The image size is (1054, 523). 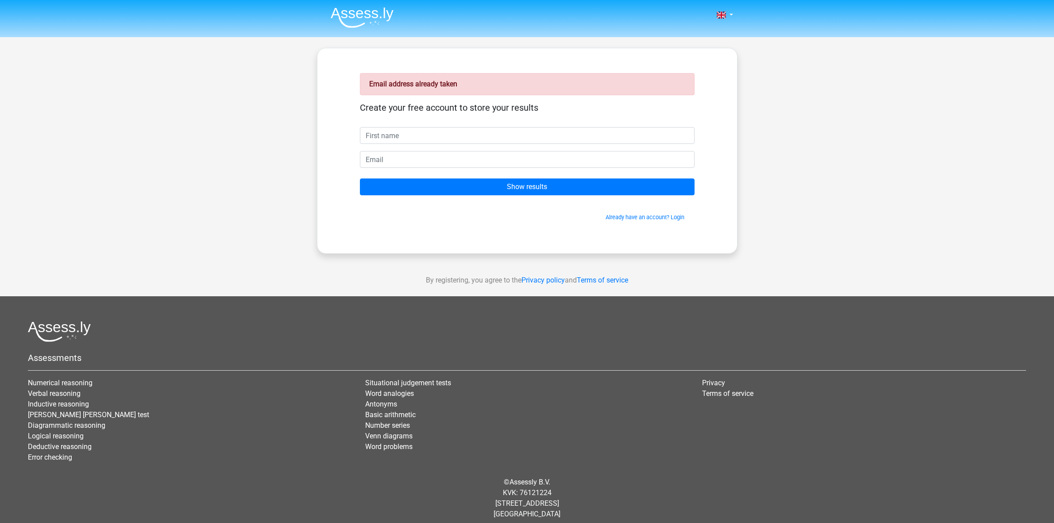 What do you see at coordinates (50, 457) in the screenshot?
I see `a: Error checking` at bounding box center [50, 457].